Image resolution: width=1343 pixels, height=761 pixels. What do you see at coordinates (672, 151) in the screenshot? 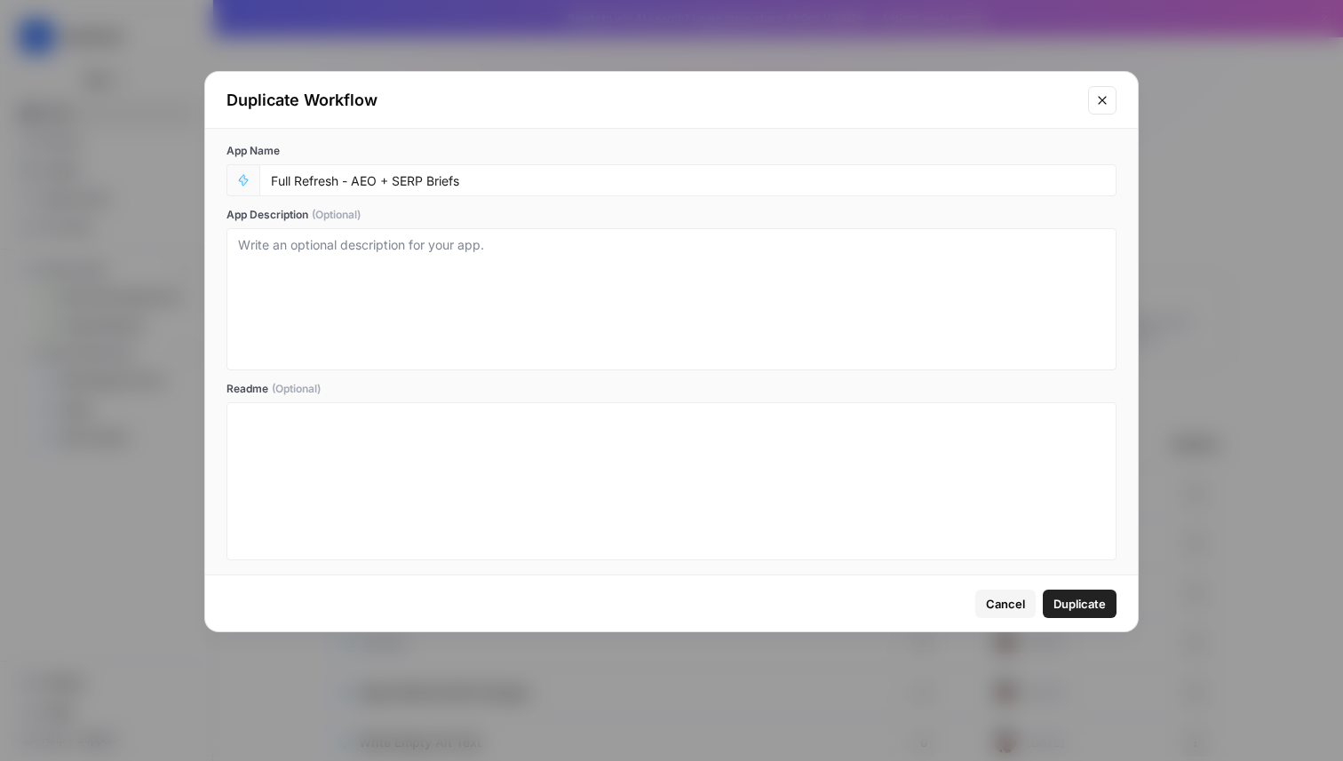
I see `label: App Name` at bounding box center [672, 151].